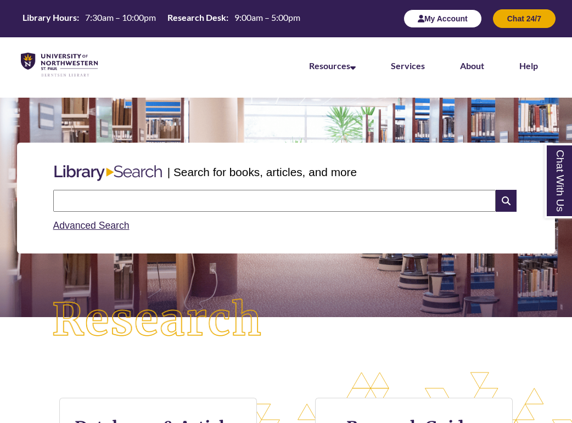 The width and height of the screenshot is (572, 423). I want to click on a: About, so click(472, 65).